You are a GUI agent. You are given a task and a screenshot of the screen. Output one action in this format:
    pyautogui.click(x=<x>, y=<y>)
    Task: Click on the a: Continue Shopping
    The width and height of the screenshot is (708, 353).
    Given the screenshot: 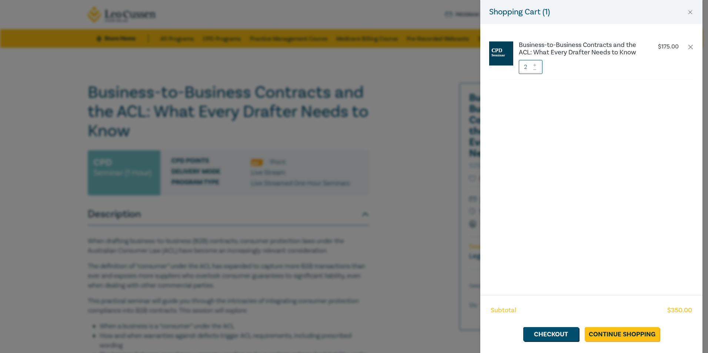 What is the action you would take?
    pyautogui.click(x=622, y=334)
    